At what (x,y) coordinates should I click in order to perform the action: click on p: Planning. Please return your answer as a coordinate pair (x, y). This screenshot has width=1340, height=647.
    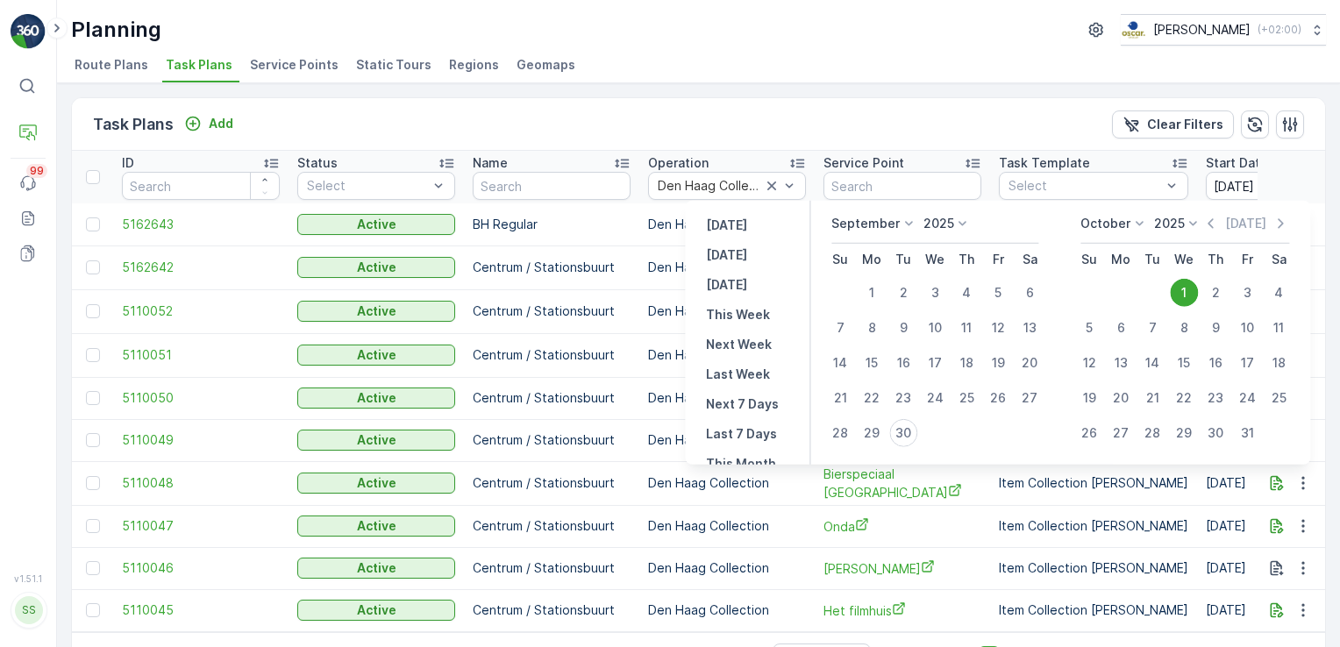
    Looking at the image, I should click on (116, 30).